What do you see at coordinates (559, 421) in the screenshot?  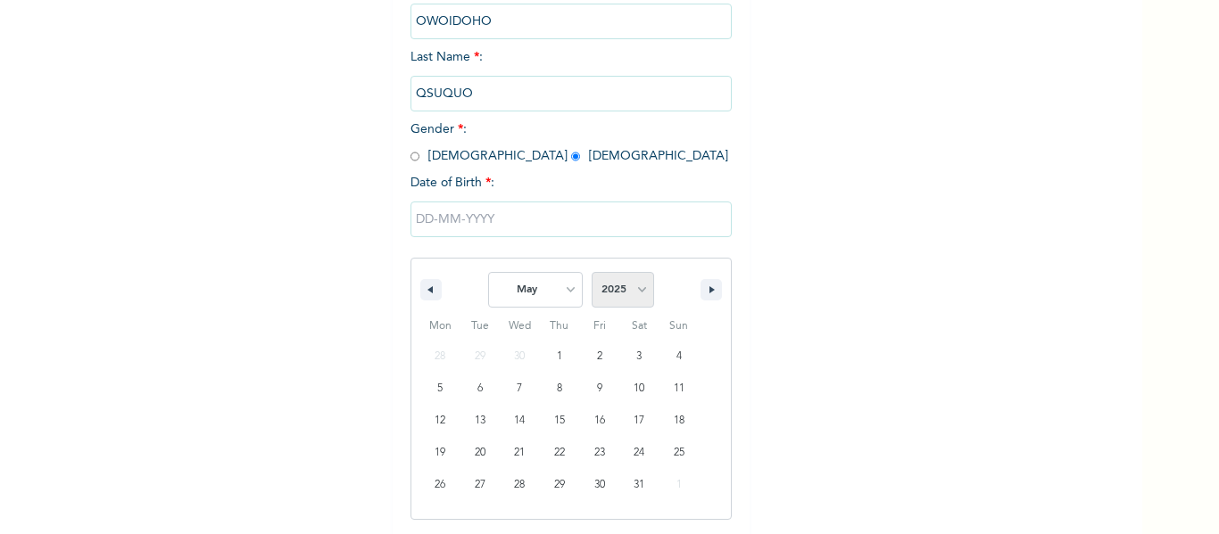 I see `span: 15` at bounding box center [559, 421].